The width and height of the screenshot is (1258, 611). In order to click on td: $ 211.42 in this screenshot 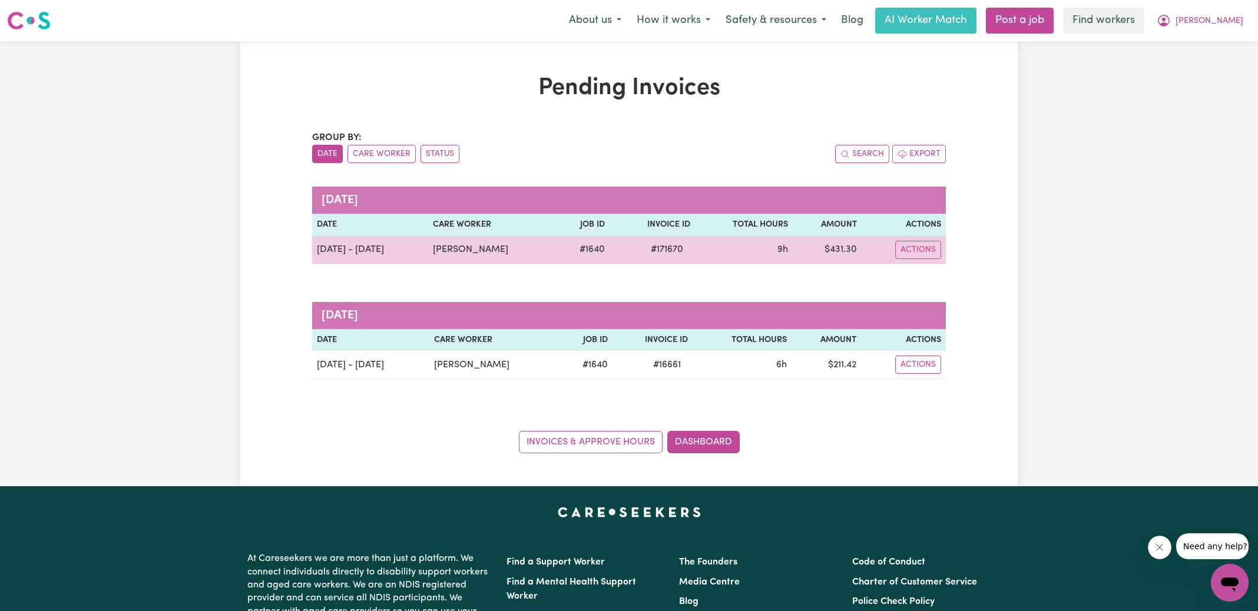, I will do `click(826, 365)`.